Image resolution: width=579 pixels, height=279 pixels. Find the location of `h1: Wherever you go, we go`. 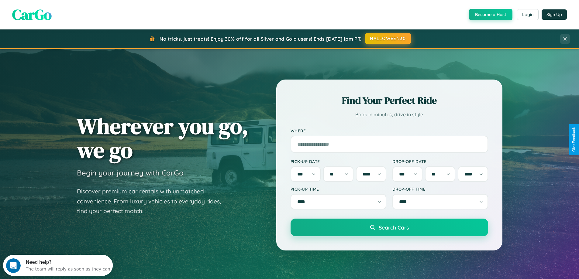

h1: Wherever you go, we go is located at coordinates (163, 138).